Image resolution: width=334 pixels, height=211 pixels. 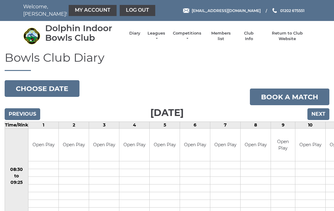 I want to click on input: Previous, so click(x=22, y=114).